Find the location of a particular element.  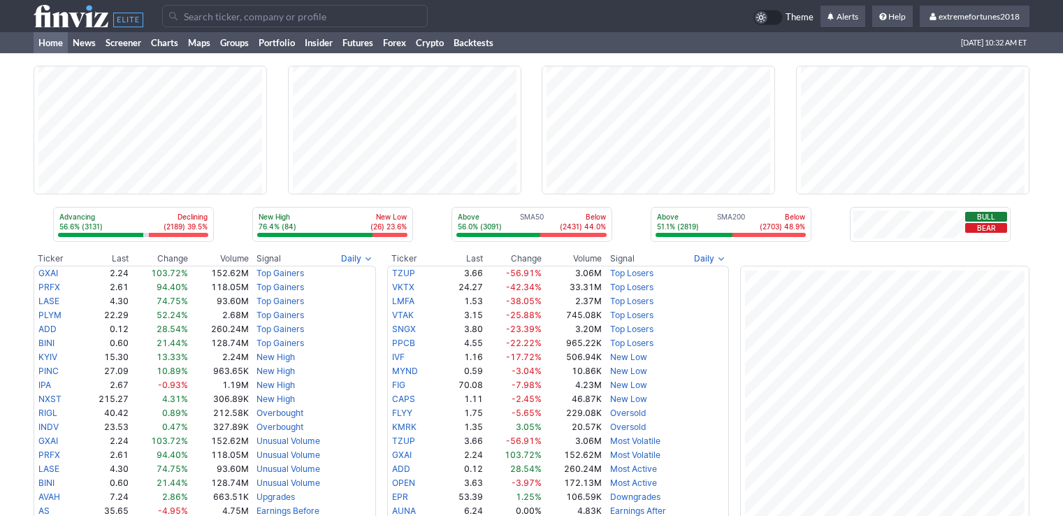

a: Insider is located at coordinates (319, 43).